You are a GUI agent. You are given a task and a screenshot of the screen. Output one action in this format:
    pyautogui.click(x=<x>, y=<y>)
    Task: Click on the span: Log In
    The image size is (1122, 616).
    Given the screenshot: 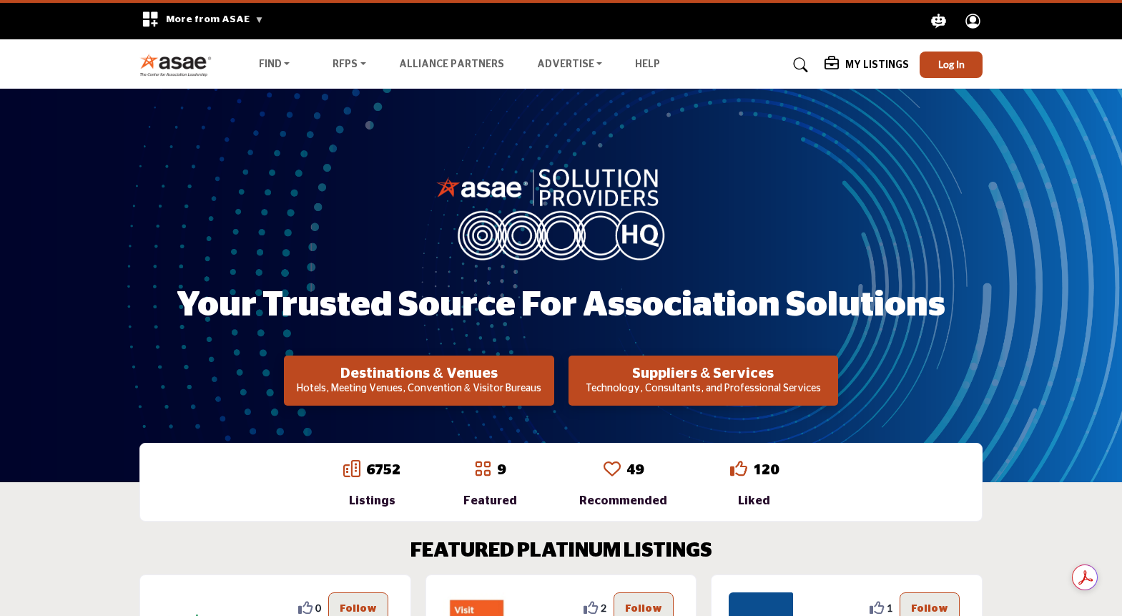 What is the action you would take?
    pyautogui.click(x=951, y=64)
    